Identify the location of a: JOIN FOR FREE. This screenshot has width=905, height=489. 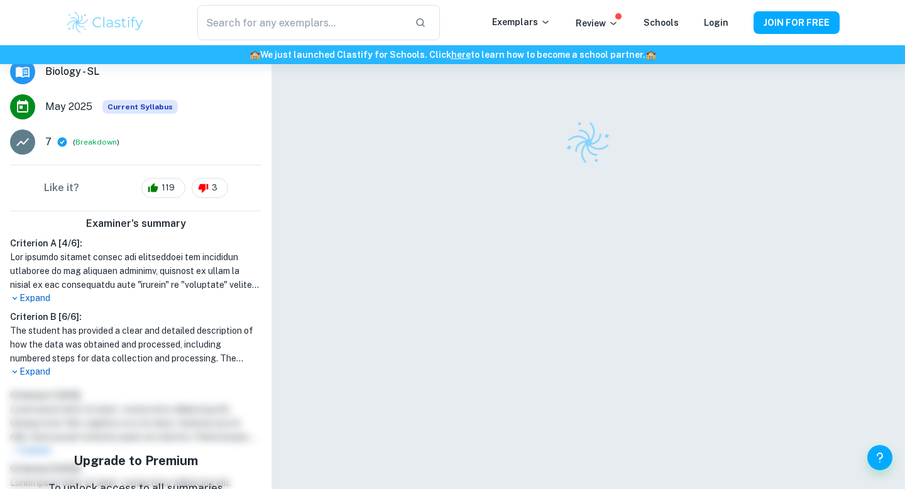
(797, 23).